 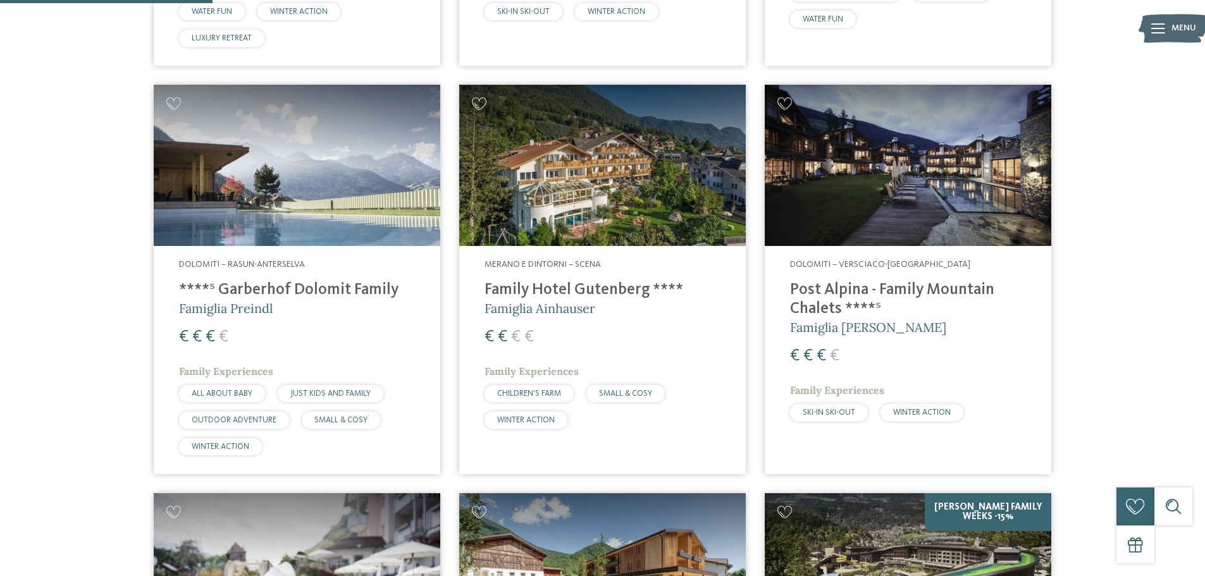 I want to click on a: Cercate un hotel per famiglie? Qui troverete solo i migliori! Dolomiti – Versciaco-[GEOGRAPHIC_DA..., so click(x=908, y=279).